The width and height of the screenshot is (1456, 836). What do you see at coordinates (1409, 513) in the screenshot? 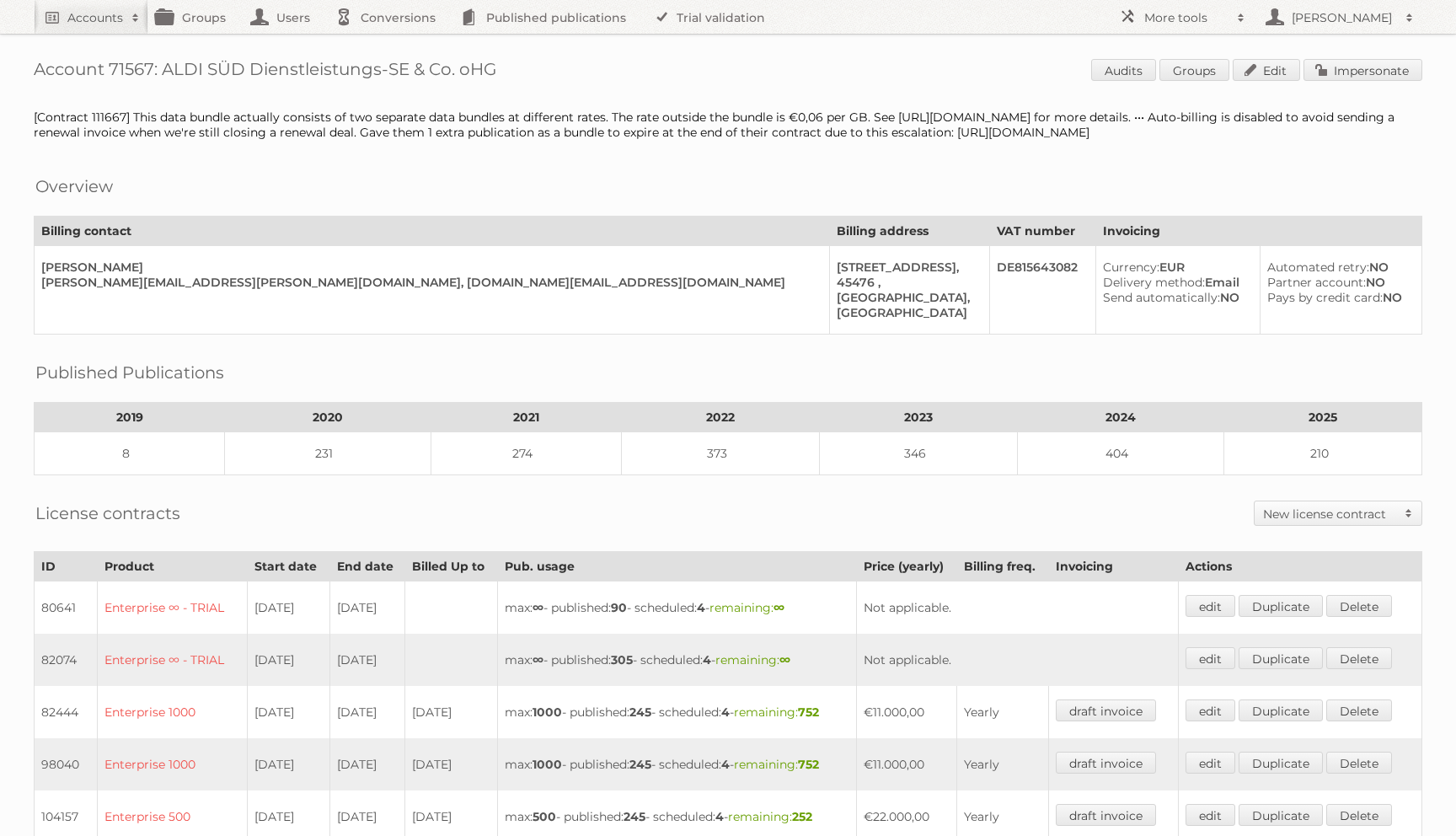
I see `span: Toggle` at bounding box center [1409, 513].